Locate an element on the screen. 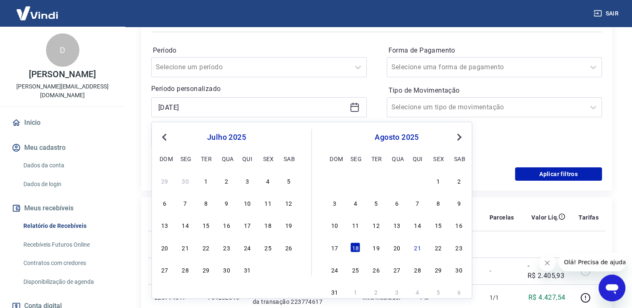  div: dom is located at coordinates (165, 158).